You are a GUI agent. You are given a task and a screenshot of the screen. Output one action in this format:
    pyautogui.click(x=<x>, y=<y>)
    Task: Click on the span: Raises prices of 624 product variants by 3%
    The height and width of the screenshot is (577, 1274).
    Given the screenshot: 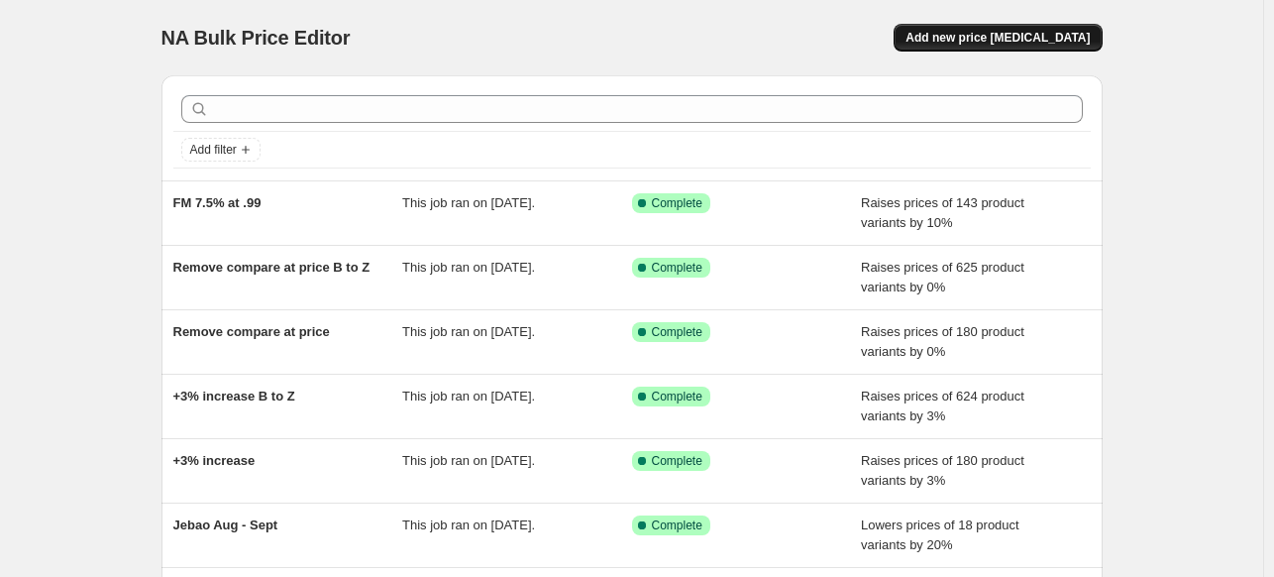 What is the action you would take?
    pyautogui.click(x=942, y=405)
    